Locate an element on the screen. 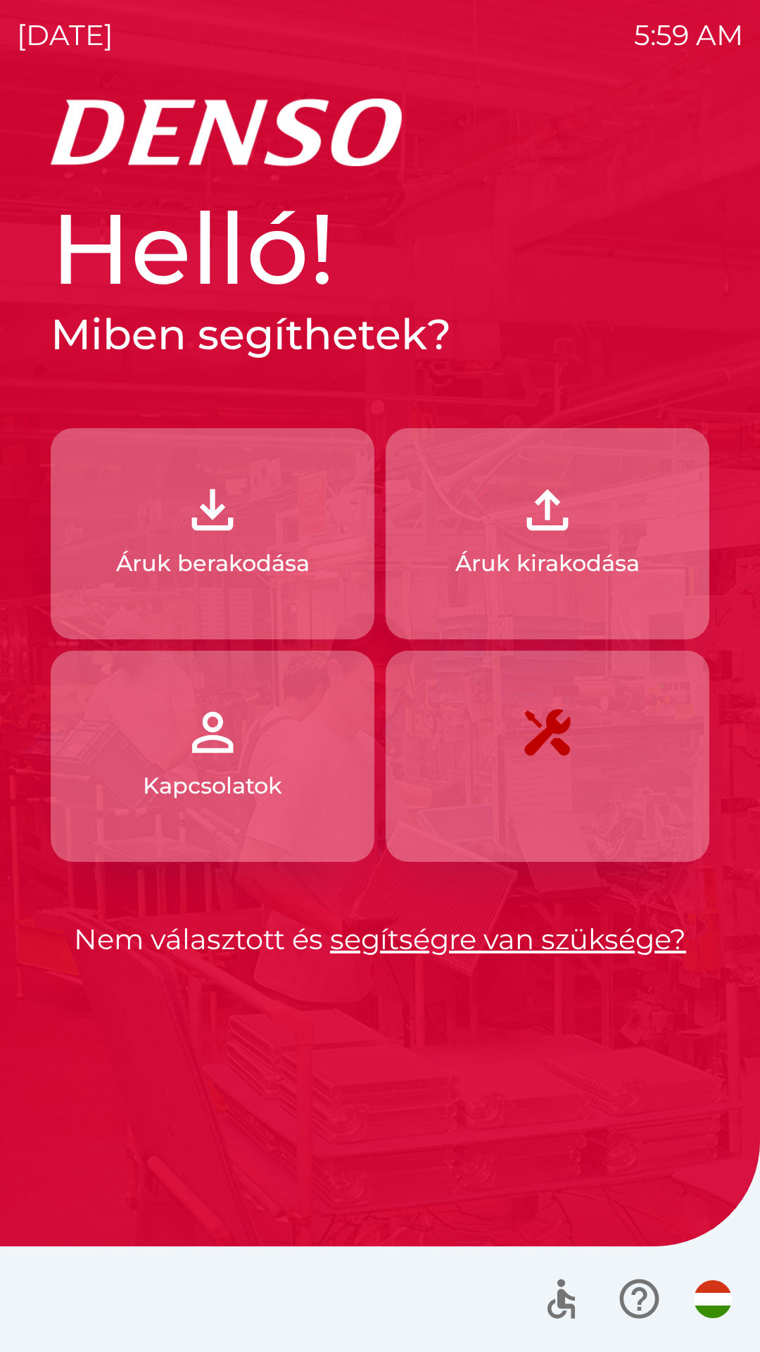  button: Kapcsolatok is located at coordinates (213, 756).